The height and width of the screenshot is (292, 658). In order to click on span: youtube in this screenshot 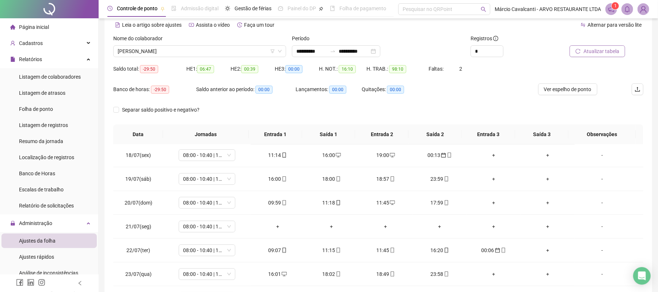, I will do `click(192, 25)`.